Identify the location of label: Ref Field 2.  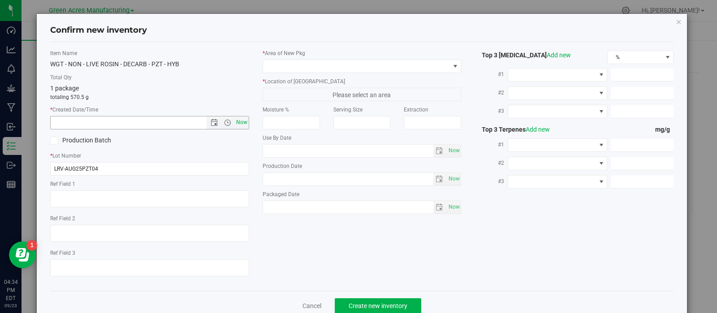
(150, 219).